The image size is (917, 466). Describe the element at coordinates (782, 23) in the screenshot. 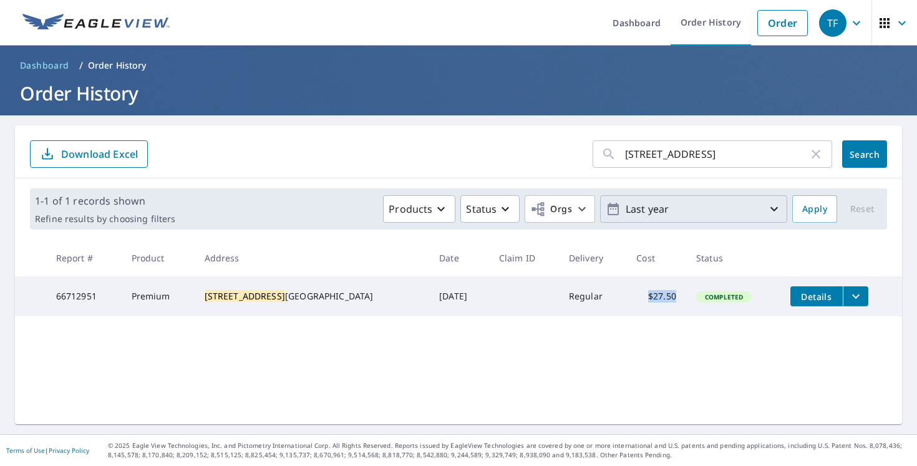

I see `a: Order` at that location.